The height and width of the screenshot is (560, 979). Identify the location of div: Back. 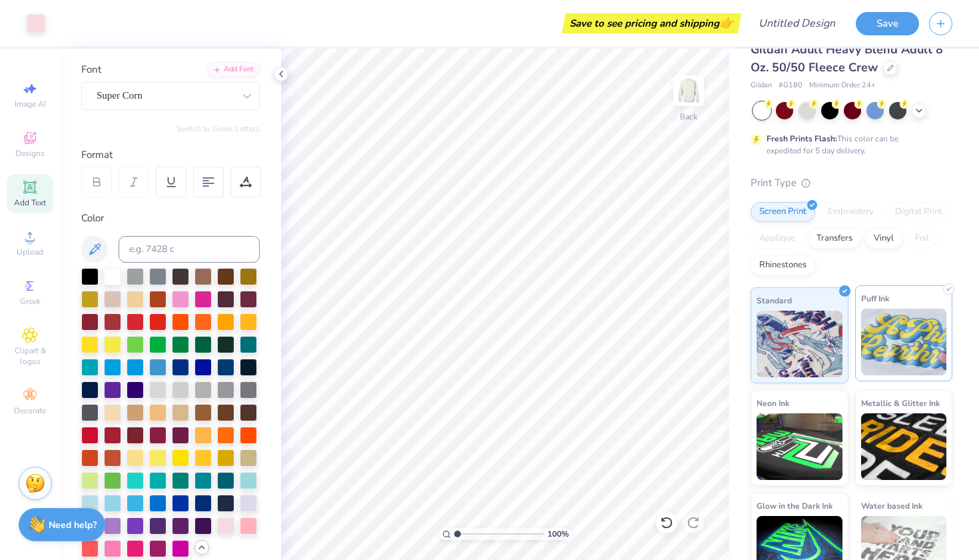
(689, 117).